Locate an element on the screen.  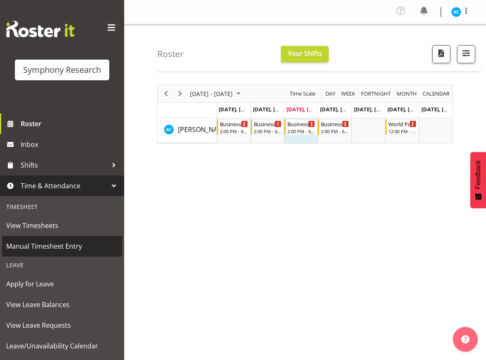
button: Timeline Week is located at coordinates (348, 94).